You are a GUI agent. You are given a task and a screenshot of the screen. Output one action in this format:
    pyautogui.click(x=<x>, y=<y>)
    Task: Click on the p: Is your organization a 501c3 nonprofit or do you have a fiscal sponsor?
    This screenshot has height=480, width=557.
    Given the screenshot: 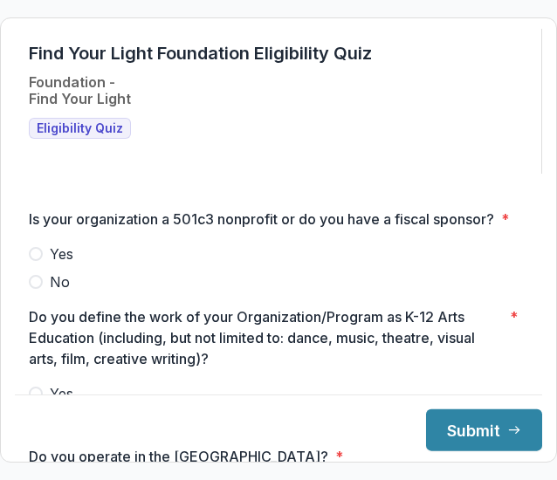 What is the action you would take?
    pyautogui.click(x=261, y=219)
    